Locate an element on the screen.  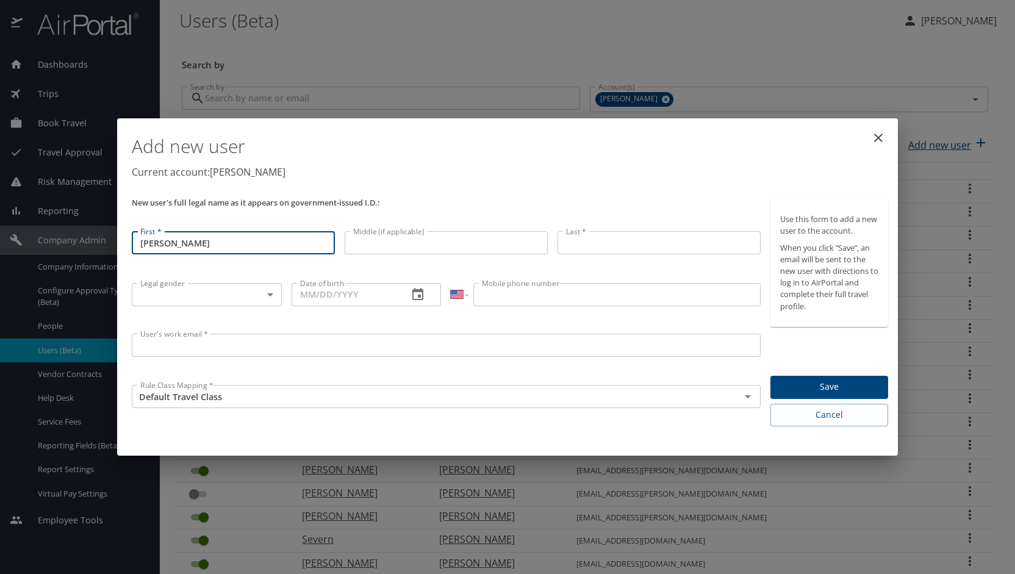
h1: Add new user is located at coordinates (510, 146).